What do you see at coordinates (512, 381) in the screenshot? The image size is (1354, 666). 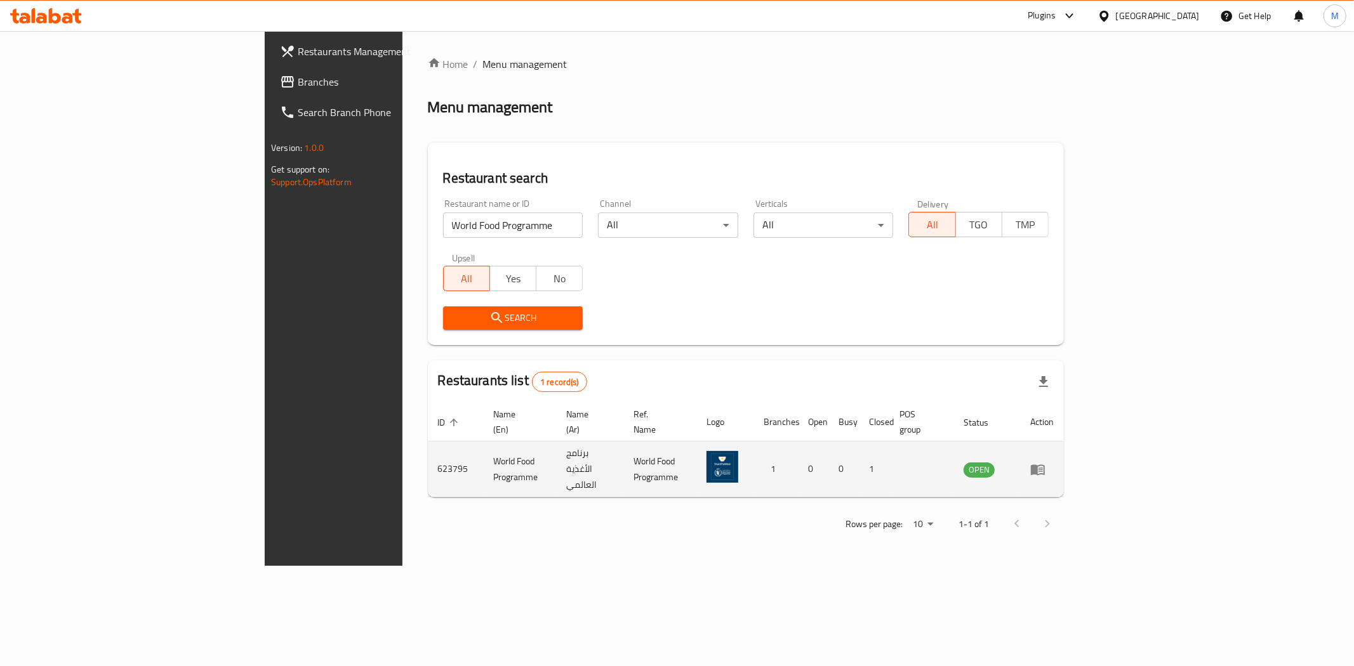 I see `h2: Restaurants list` at bounding box center [512, 381].